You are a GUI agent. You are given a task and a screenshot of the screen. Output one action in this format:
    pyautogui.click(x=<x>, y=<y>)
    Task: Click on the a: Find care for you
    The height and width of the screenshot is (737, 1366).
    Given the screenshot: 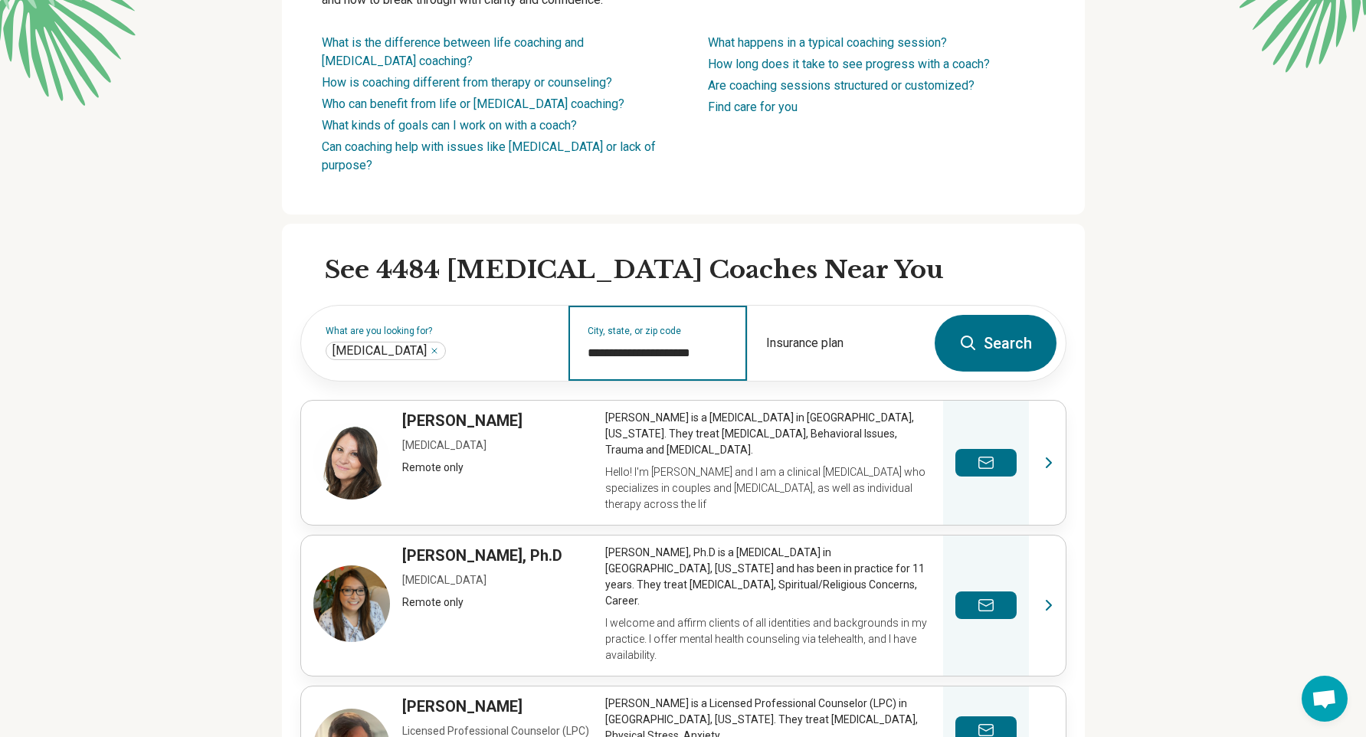 What is the action you would take?
    pyautogui.click(x=752, y=107)
    